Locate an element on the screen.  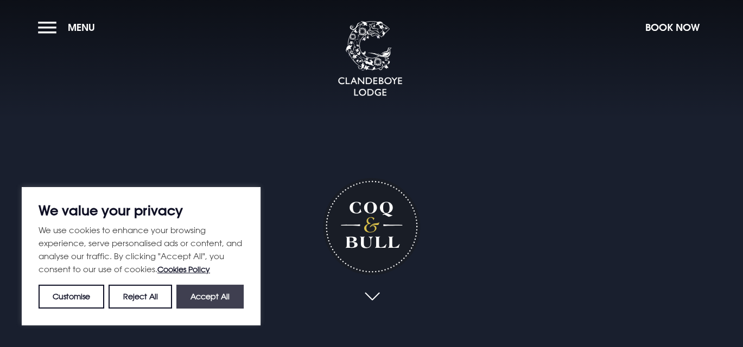
p: We use cookies to enhance your browsing experience, serve personalised ads or content, and analys... is located at coordinates (141, 250).